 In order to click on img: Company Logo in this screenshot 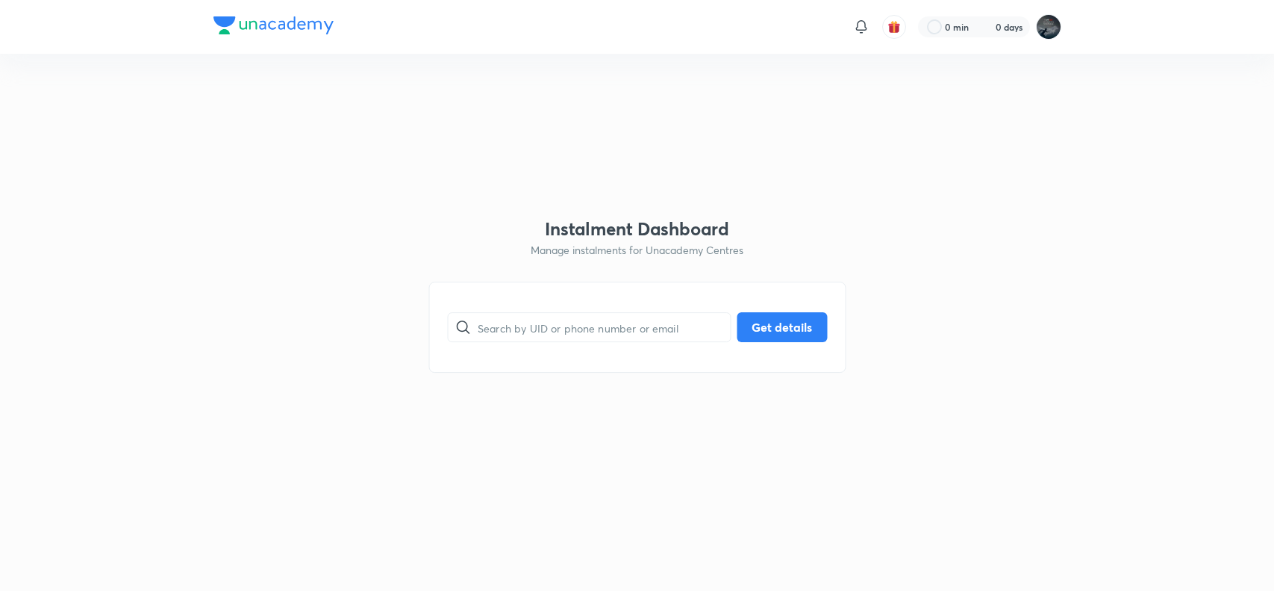, I will do `click(273, 25)`.